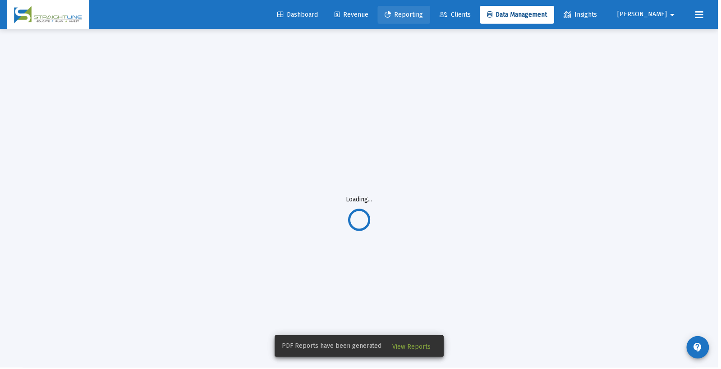 The image size is (721, 369). I want to click on span: Data Management, so click(519, 14).